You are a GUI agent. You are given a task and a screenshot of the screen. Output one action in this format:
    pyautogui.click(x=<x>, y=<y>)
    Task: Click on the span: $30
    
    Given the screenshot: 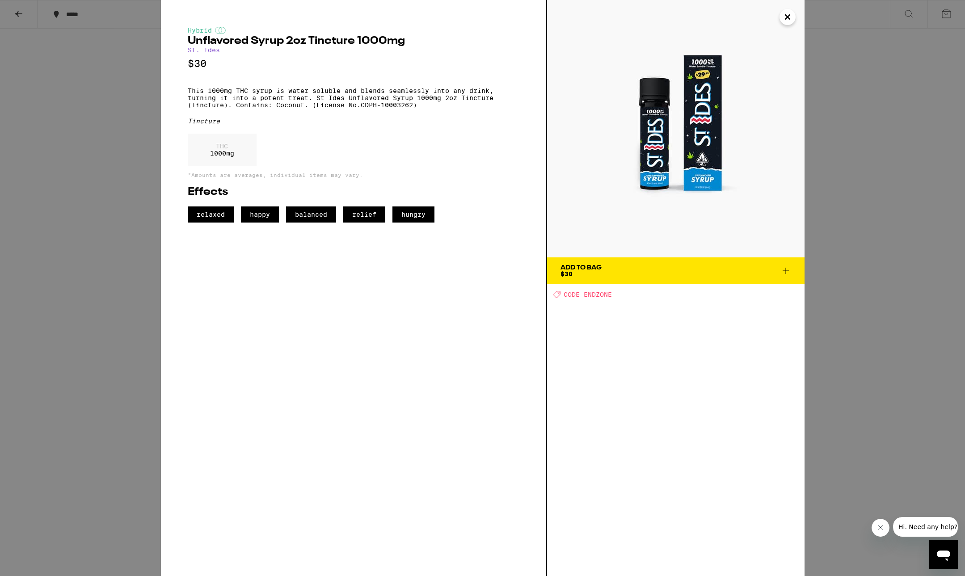 What is the action you would take?
    pyautogui.click(x=566, y=274)
    